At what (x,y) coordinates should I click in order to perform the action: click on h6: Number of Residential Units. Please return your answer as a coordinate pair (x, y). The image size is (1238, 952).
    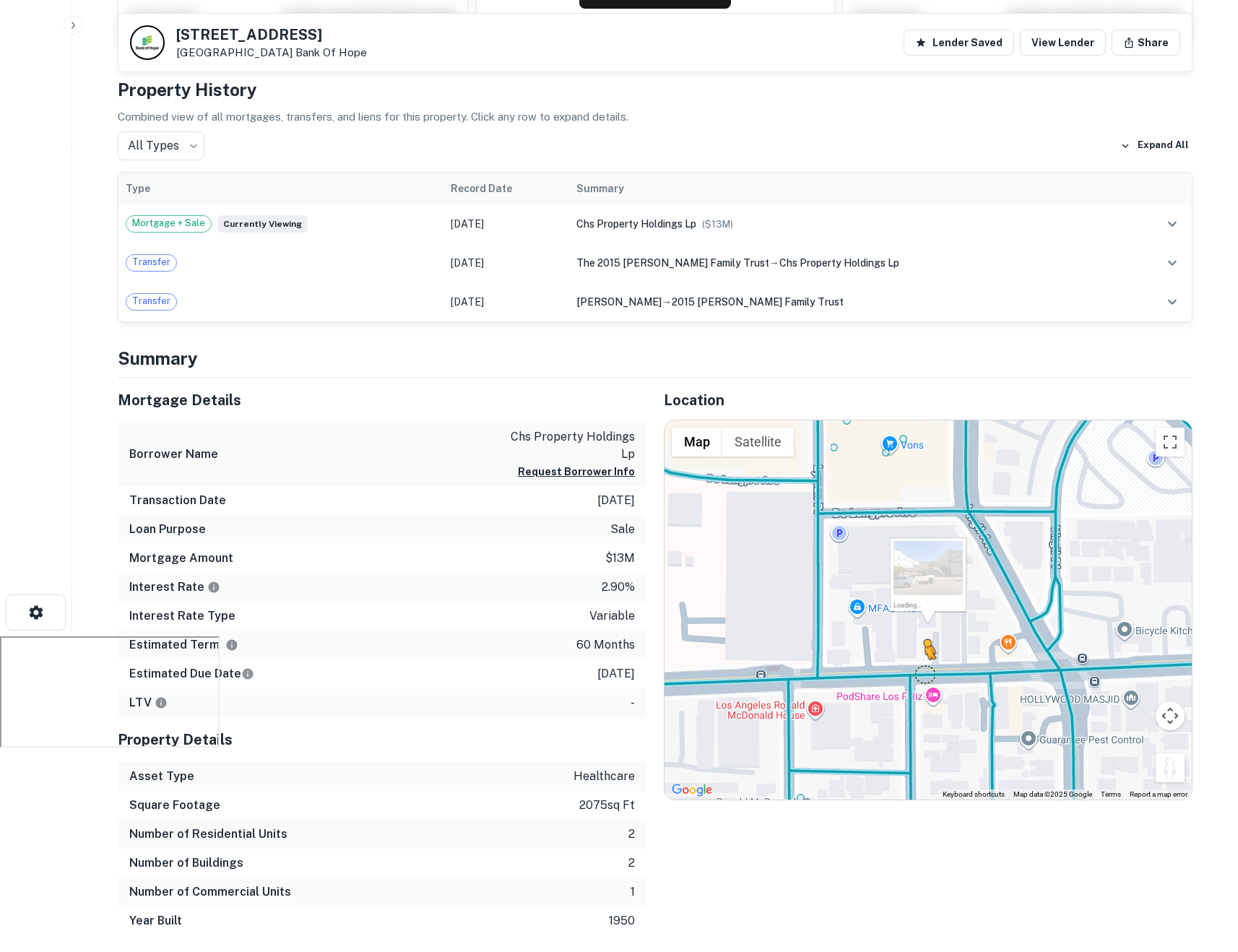
    Looking at the image, I should click on (208, 833).